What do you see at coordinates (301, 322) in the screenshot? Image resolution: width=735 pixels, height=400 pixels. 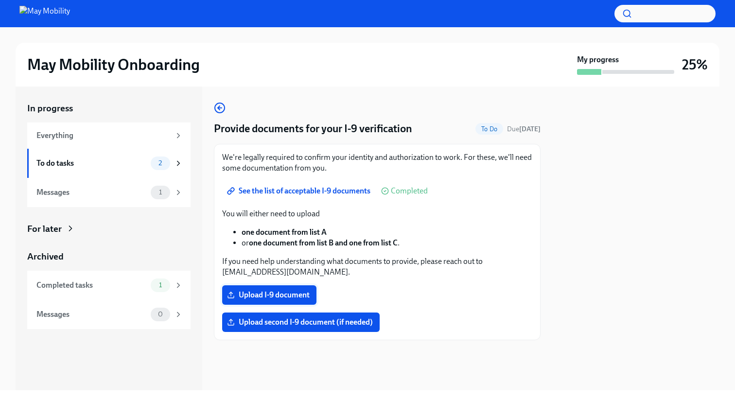 I see `span: Upload second I-9 document (if needed)` at bounding box center [301, 322].